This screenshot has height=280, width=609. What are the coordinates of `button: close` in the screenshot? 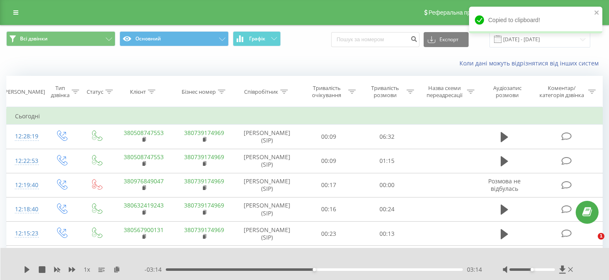 It's located at (597, 13).